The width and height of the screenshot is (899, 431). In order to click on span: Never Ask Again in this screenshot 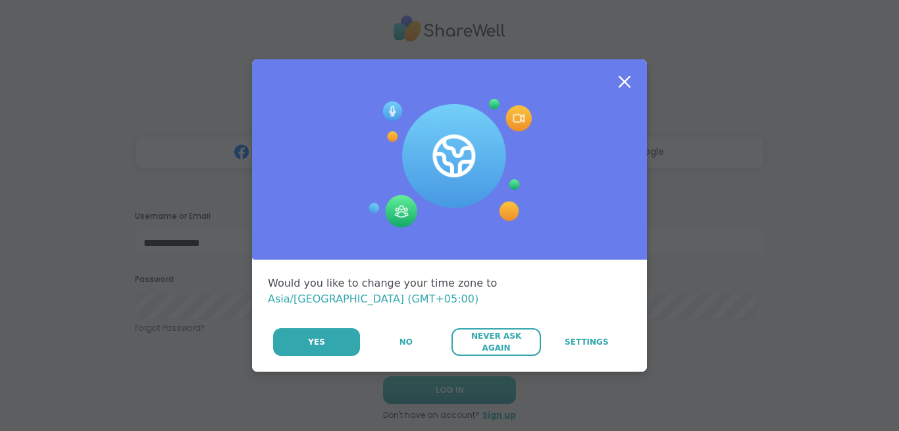, I will do `click(496, 342)`.